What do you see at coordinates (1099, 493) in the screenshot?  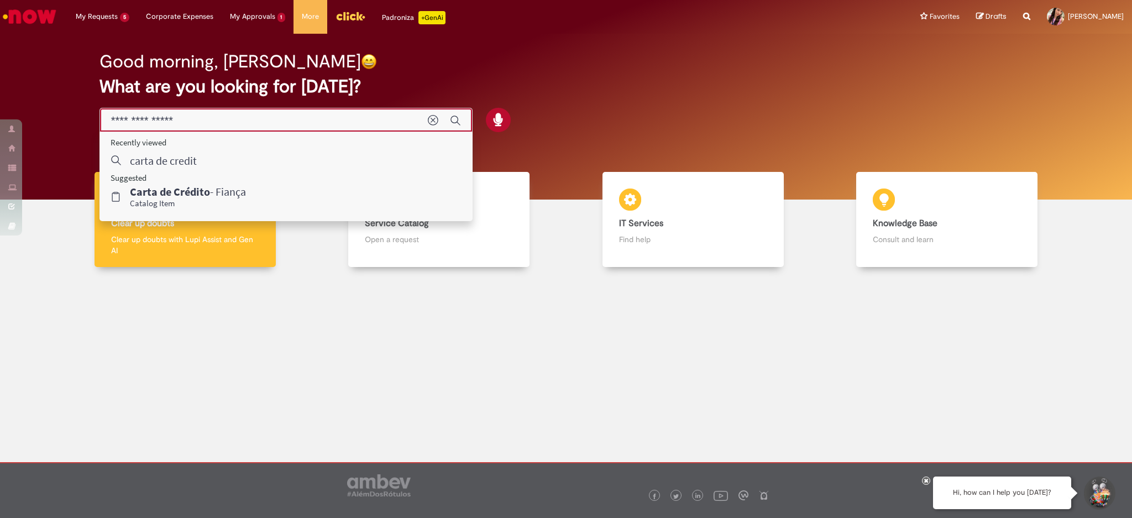 I see `button: Start Support Conversation` at bounding box center [1099, 493].